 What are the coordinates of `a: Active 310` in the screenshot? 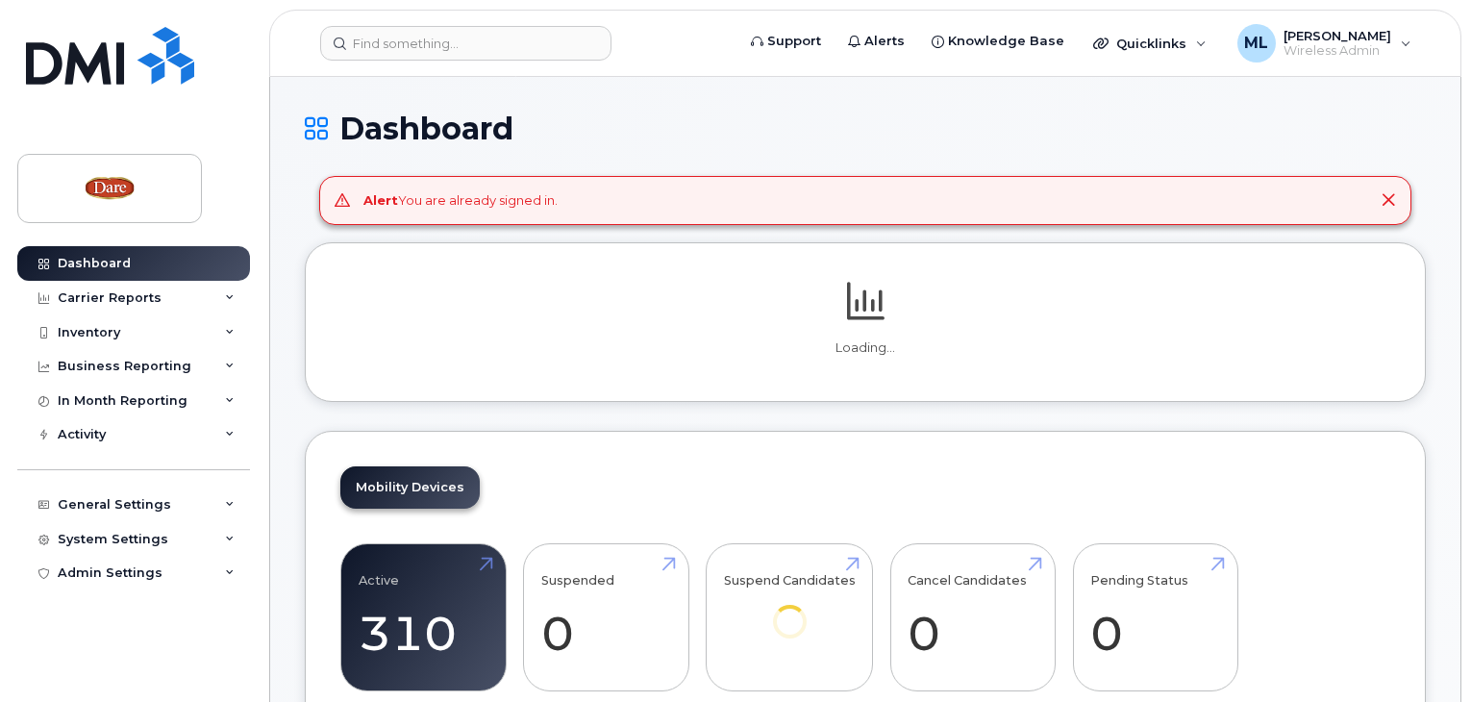 It's located at (423, 617).